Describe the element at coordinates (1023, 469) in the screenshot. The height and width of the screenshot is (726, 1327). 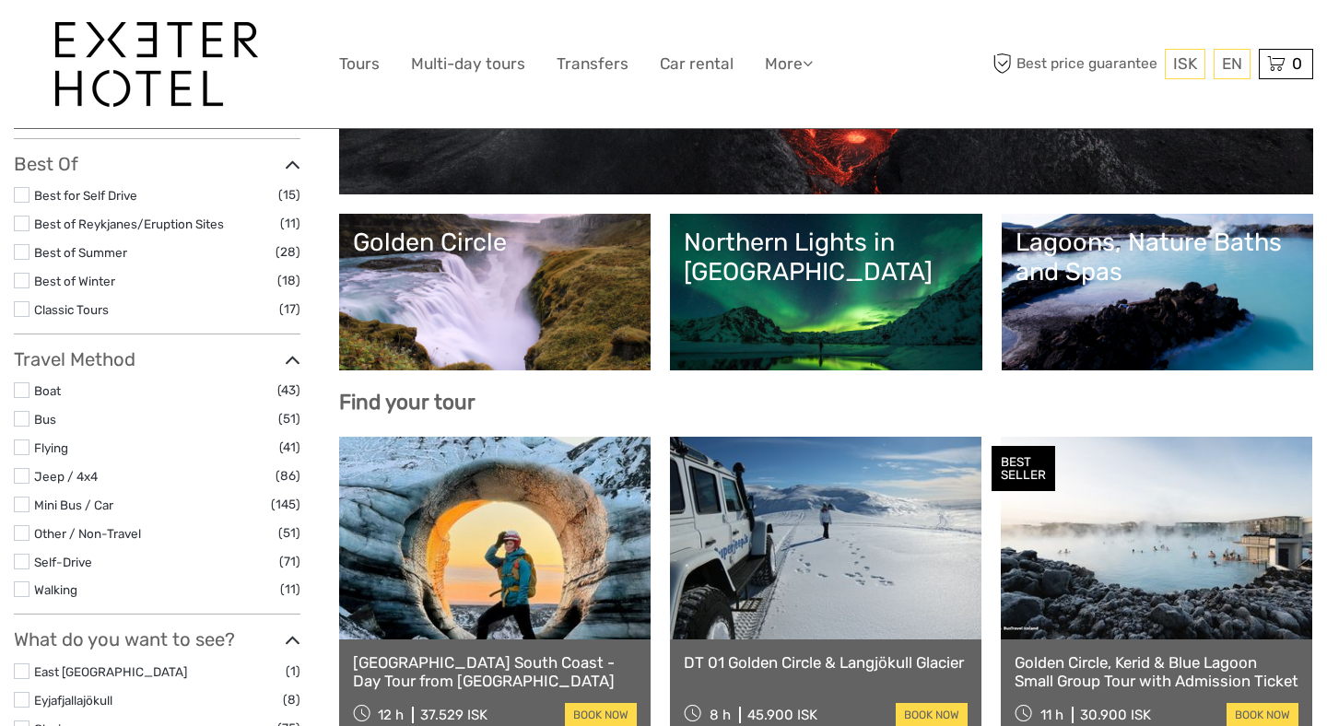
I see `div: BEST SELLER` at that location.